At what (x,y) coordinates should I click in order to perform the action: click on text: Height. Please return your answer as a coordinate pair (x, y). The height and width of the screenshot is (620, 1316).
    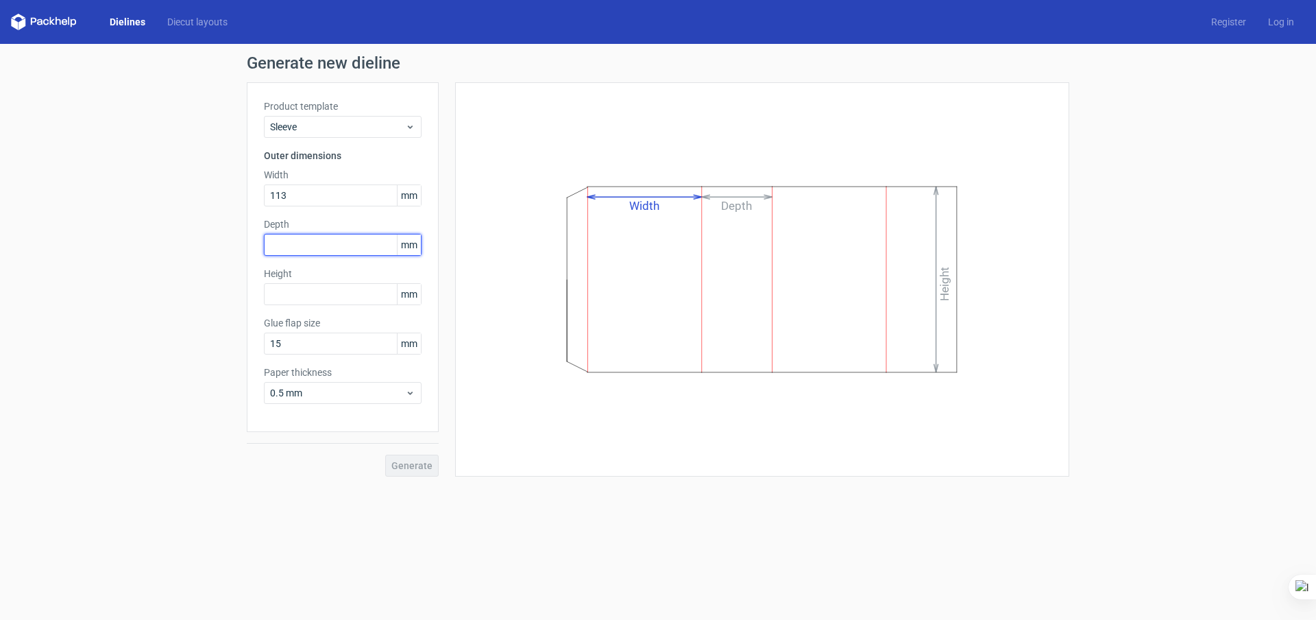
    Looking at the image, I should click on (945, 284).